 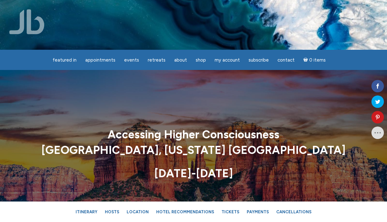 What do you see at coordinates (157, 60) in the screenshot?
I see `span: Retreats` at bounding box center [157, 60].